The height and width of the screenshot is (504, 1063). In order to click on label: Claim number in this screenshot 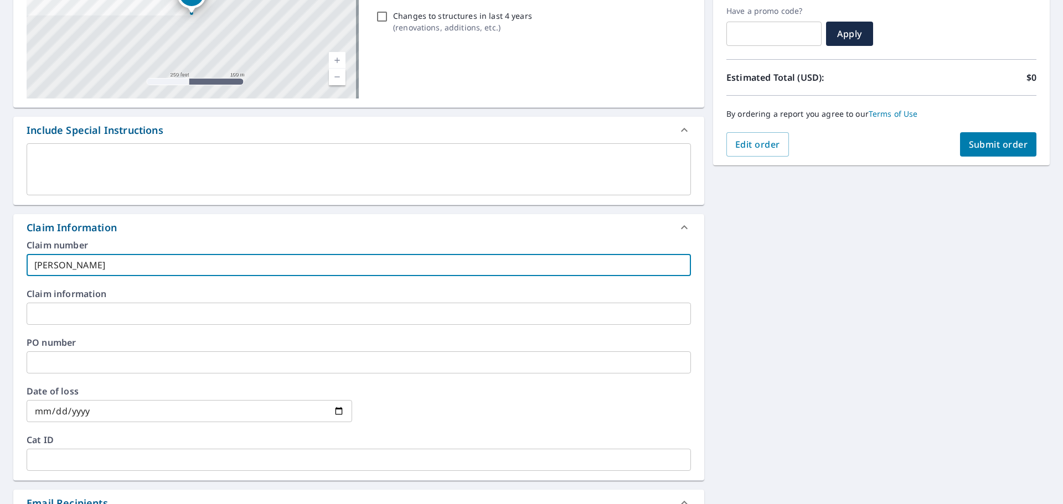, I will do `click(359, 245)`.